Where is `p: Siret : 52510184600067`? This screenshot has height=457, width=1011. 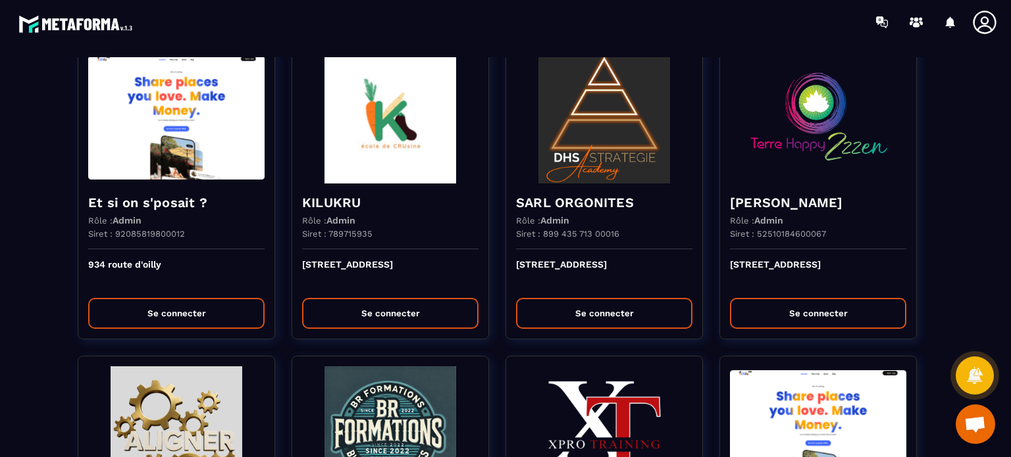 p: Siret : 52510184600067 is located at coordinates (778, 234).